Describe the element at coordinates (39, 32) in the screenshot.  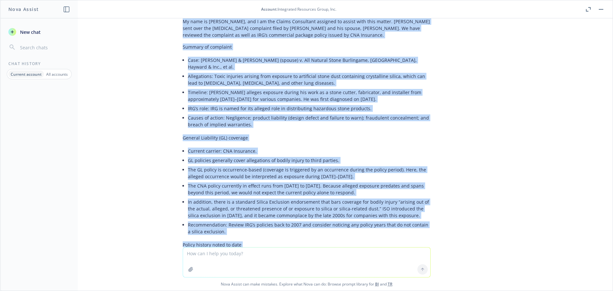
I see `button: New chat` at that location.